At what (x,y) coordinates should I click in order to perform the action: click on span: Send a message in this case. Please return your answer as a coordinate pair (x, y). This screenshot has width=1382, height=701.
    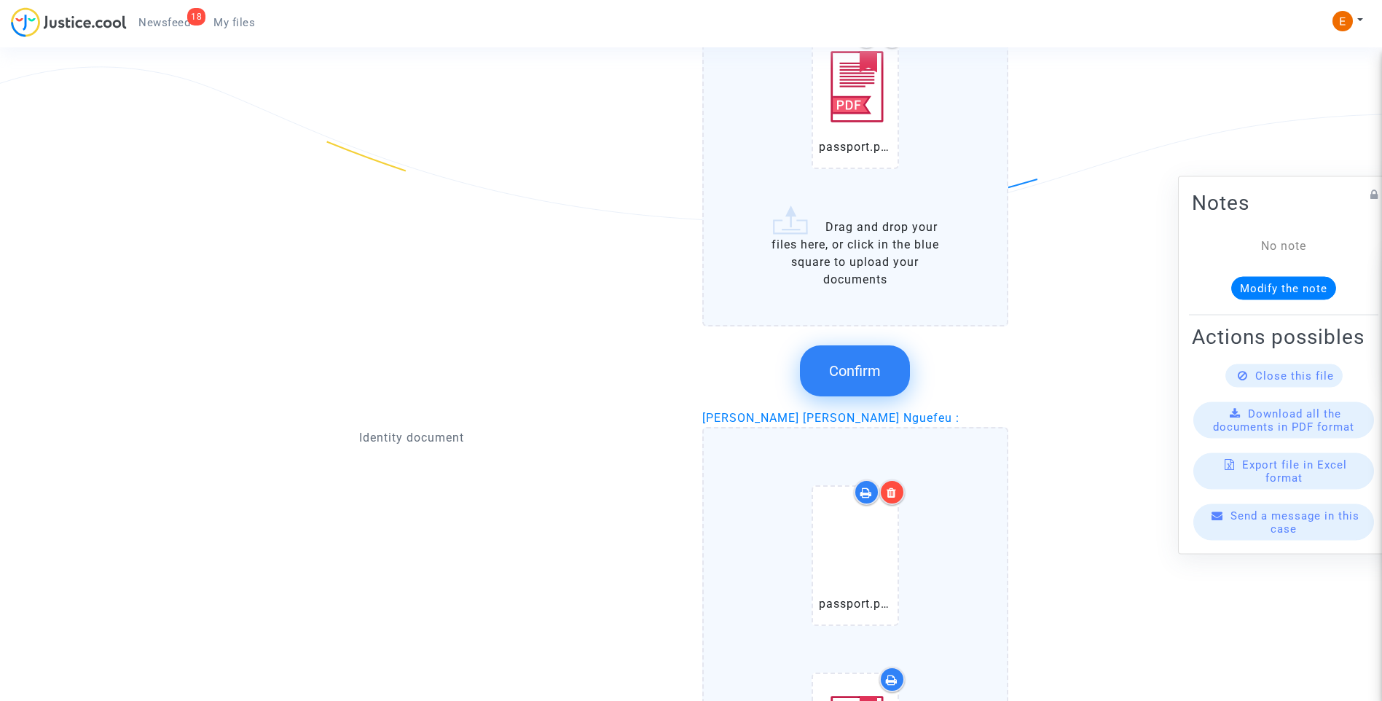
    Looking at the image, I should click on (1295, 522).